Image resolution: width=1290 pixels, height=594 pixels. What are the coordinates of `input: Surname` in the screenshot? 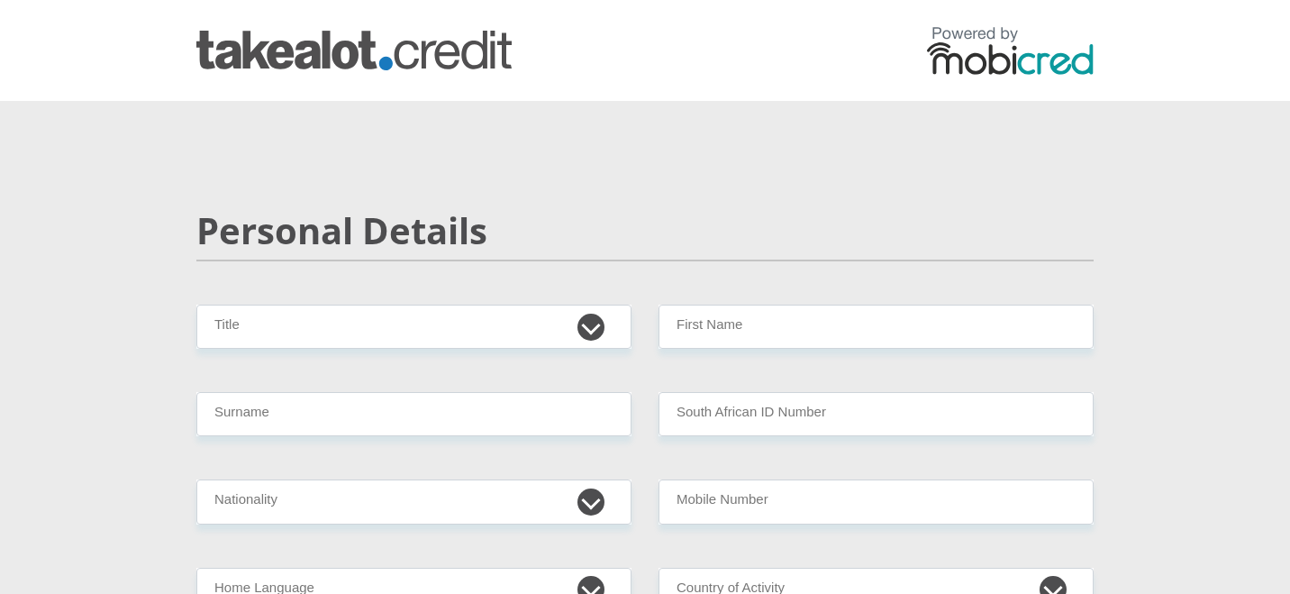 It's located at (413, 413).